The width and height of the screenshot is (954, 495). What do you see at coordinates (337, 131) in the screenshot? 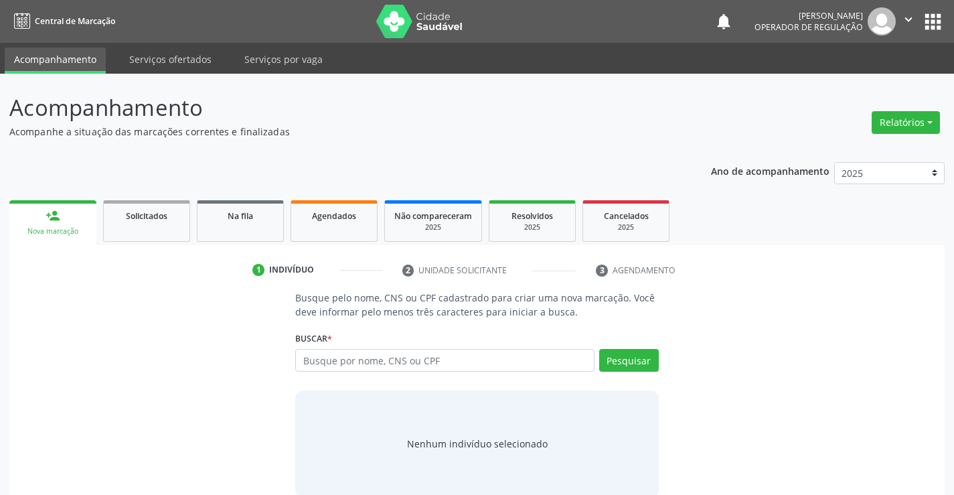
I see `p: Acompanhe a situação das marcações correntes e finalizadas` at bounding box center [337, 131].